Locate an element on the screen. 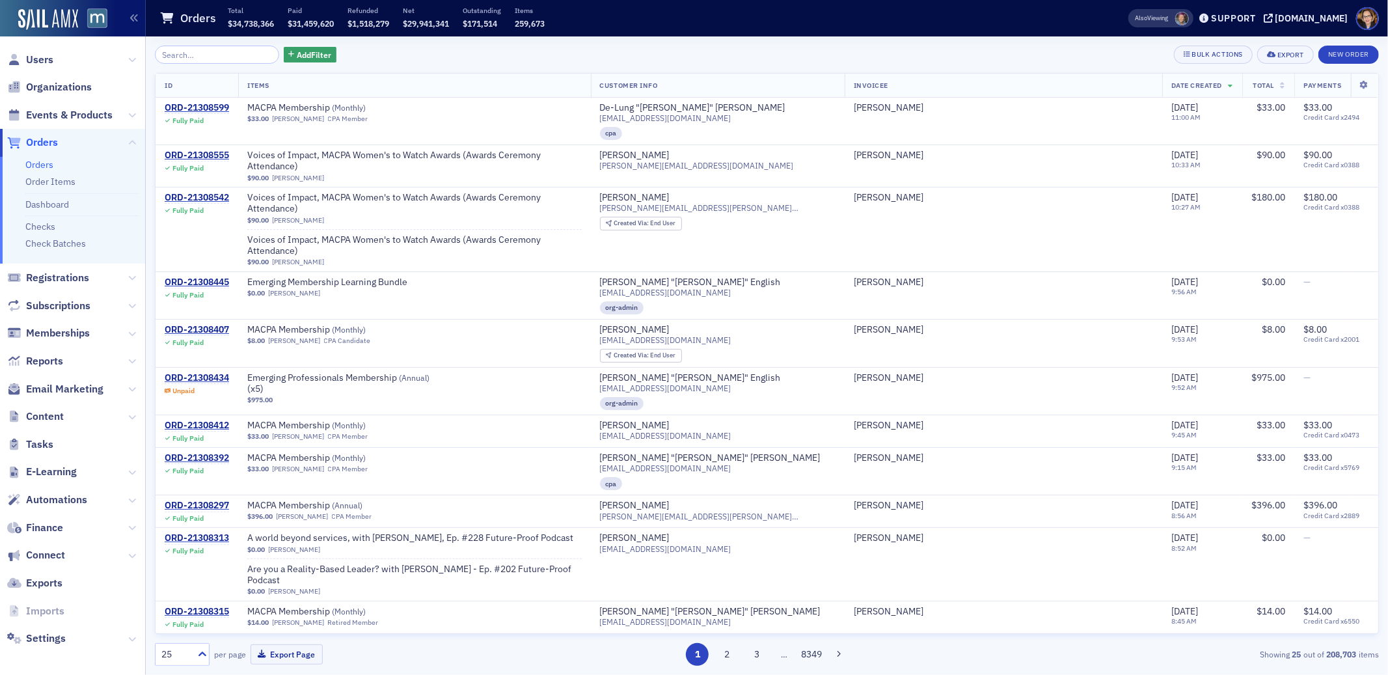 The image size is (1388, 675). a: ORD-21308555 is located at coordinates (196, 155).